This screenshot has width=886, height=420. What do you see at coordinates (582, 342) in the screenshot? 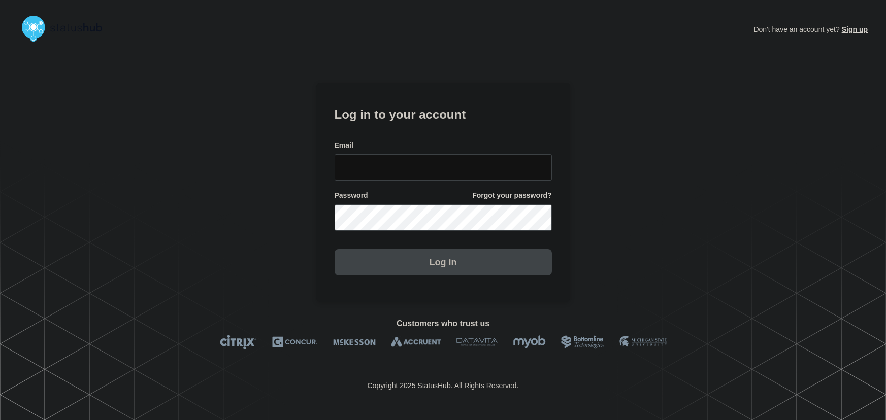
I see `img: Bottomline logo` at bounding box center [582, 342].